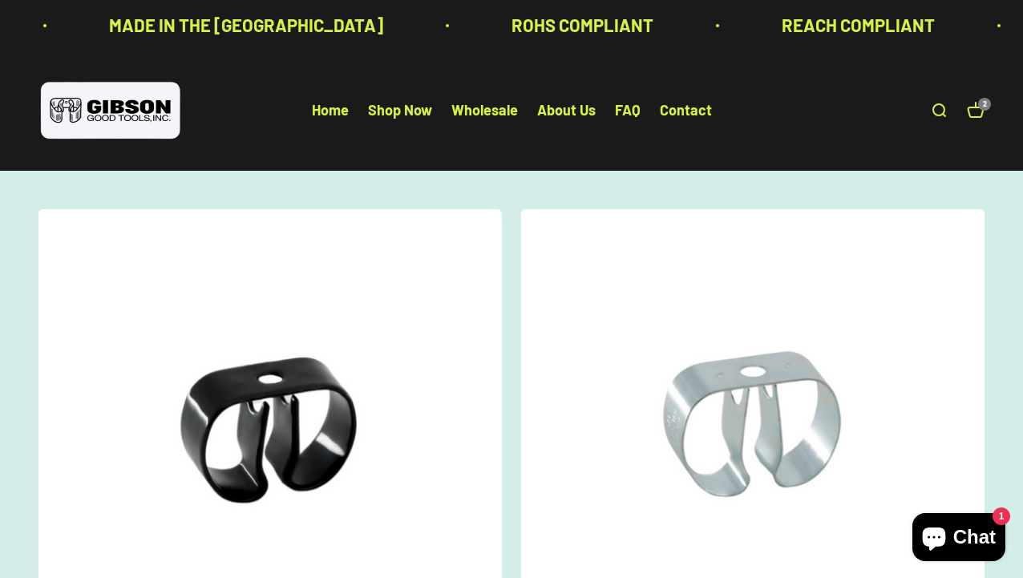 Image resolution: width=1023 pixels, height=578 pixels. Describe the element at coordinates (685, 111) in the screenshot. I see `a: Contact` at that location.